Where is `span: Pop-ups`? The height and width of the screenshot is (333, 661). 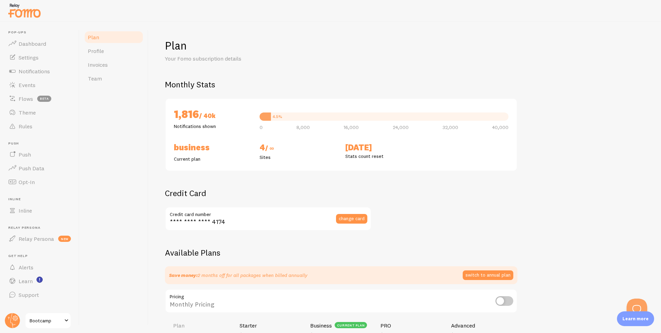
span: Pop-ups is located at coordinates (42, 32).